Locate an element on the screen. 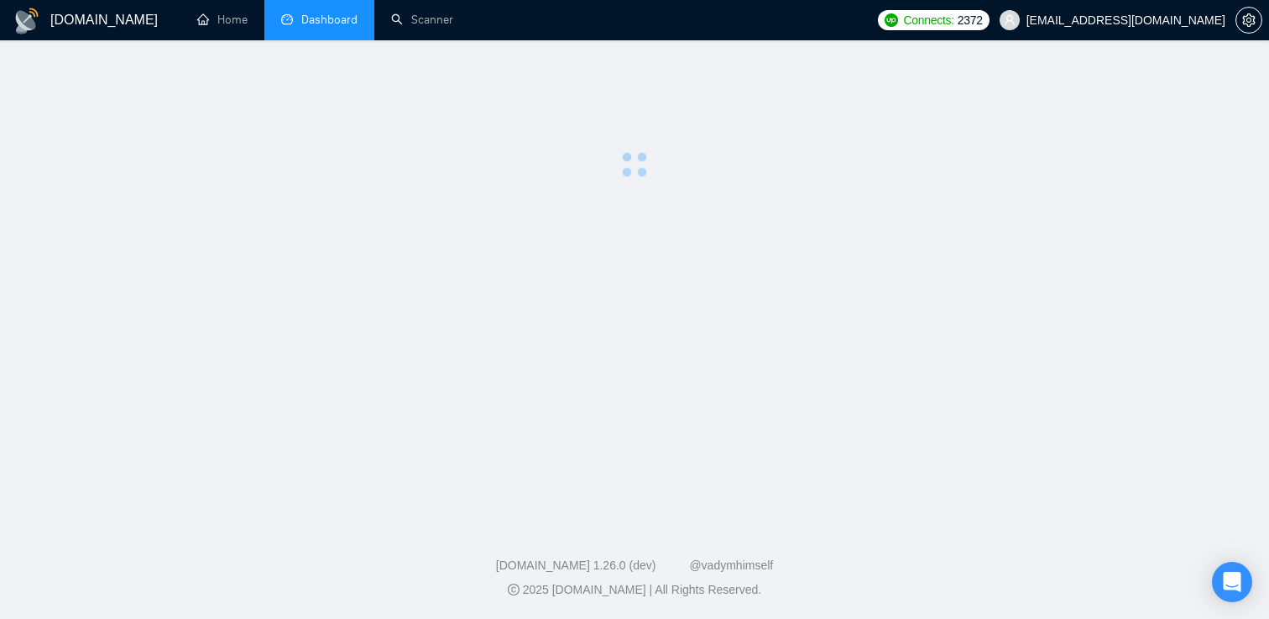  a: searchScanner is located at coordinates (422, 19).